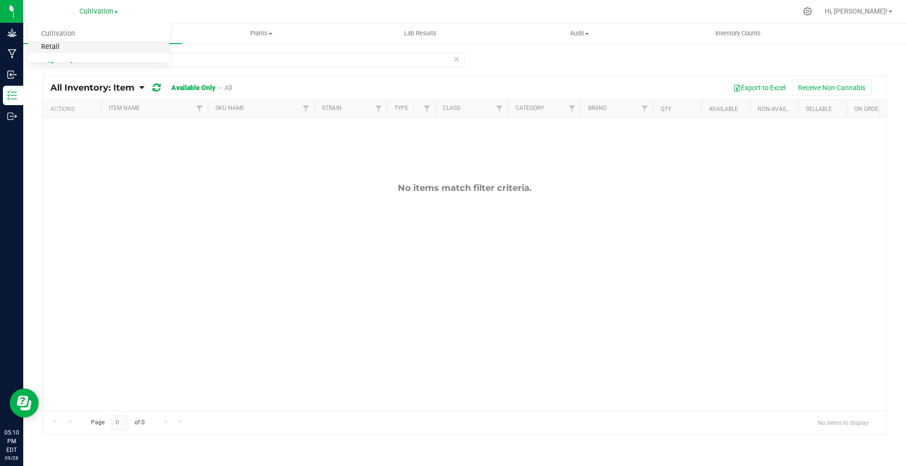  I want to click on a: Class, so click(452, 108).